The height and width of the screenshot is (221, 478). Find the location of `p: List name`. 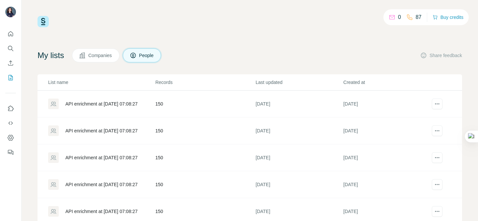

p: List name is located at coordinates (101, 82).